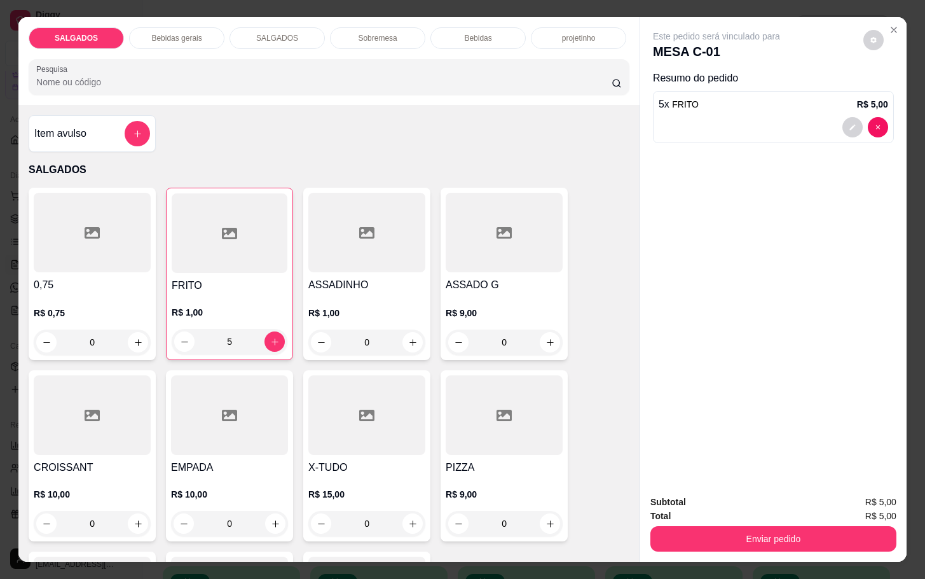 Image resolution: width=925 pixels, height=579 pixels. Describe the element at coordinates (92, 467) in the screenshot. I see `h4: CROISSANT` at that location.